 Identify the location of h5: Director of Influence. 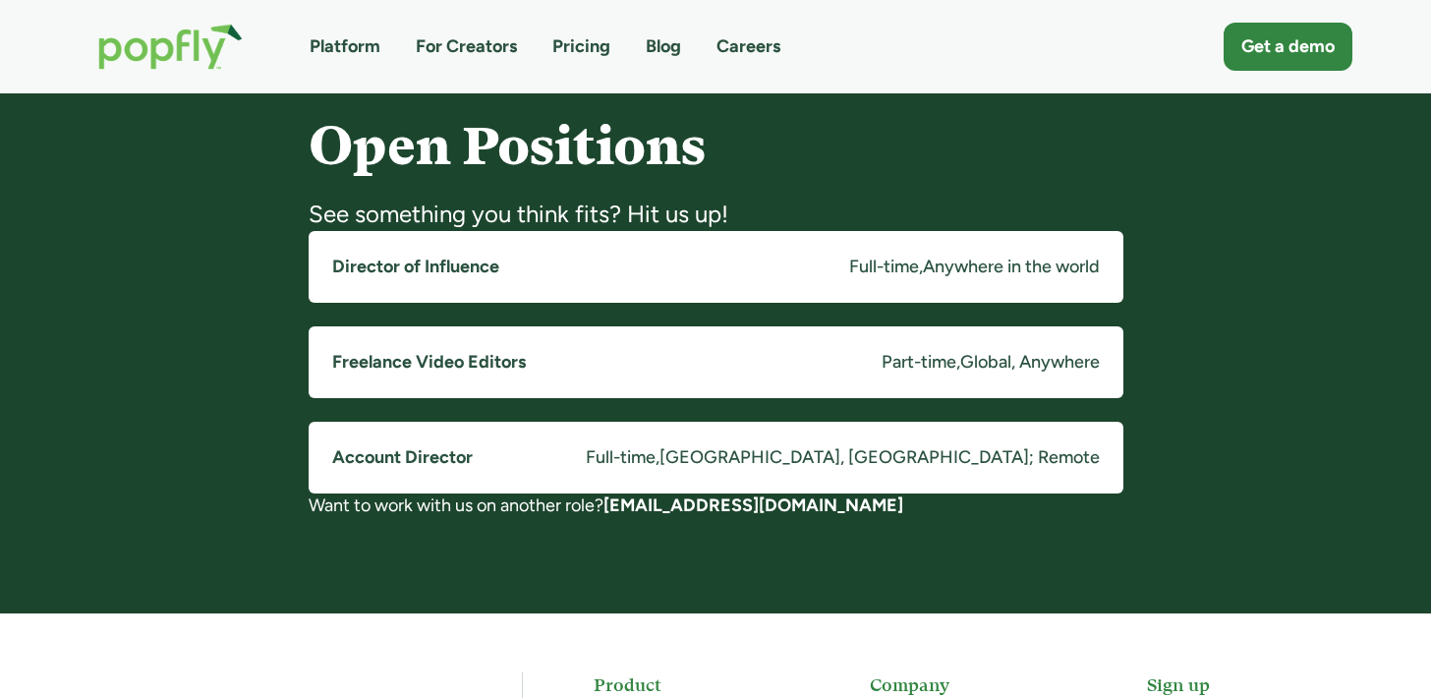
(416, 266).